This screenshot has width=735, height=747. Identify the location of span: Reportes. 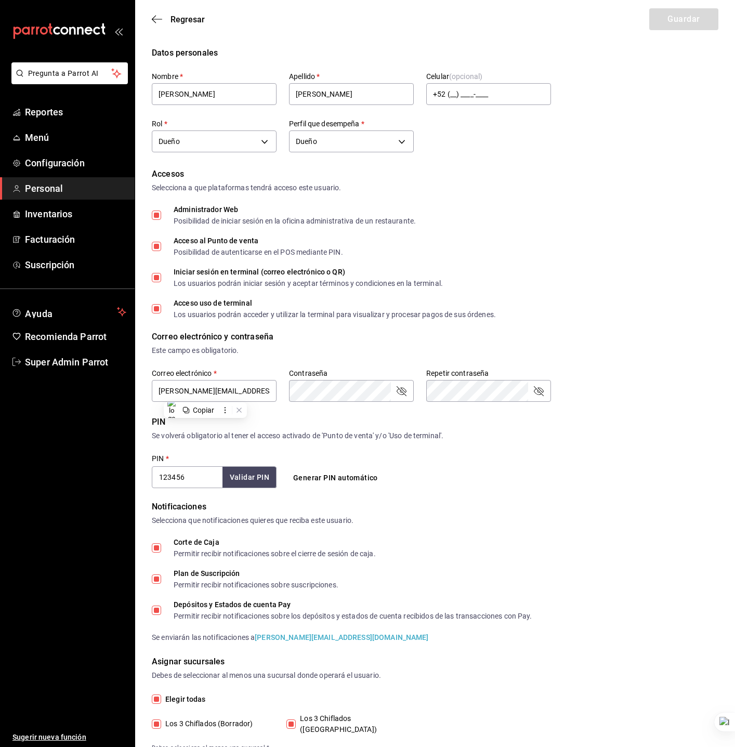
(75, 112).